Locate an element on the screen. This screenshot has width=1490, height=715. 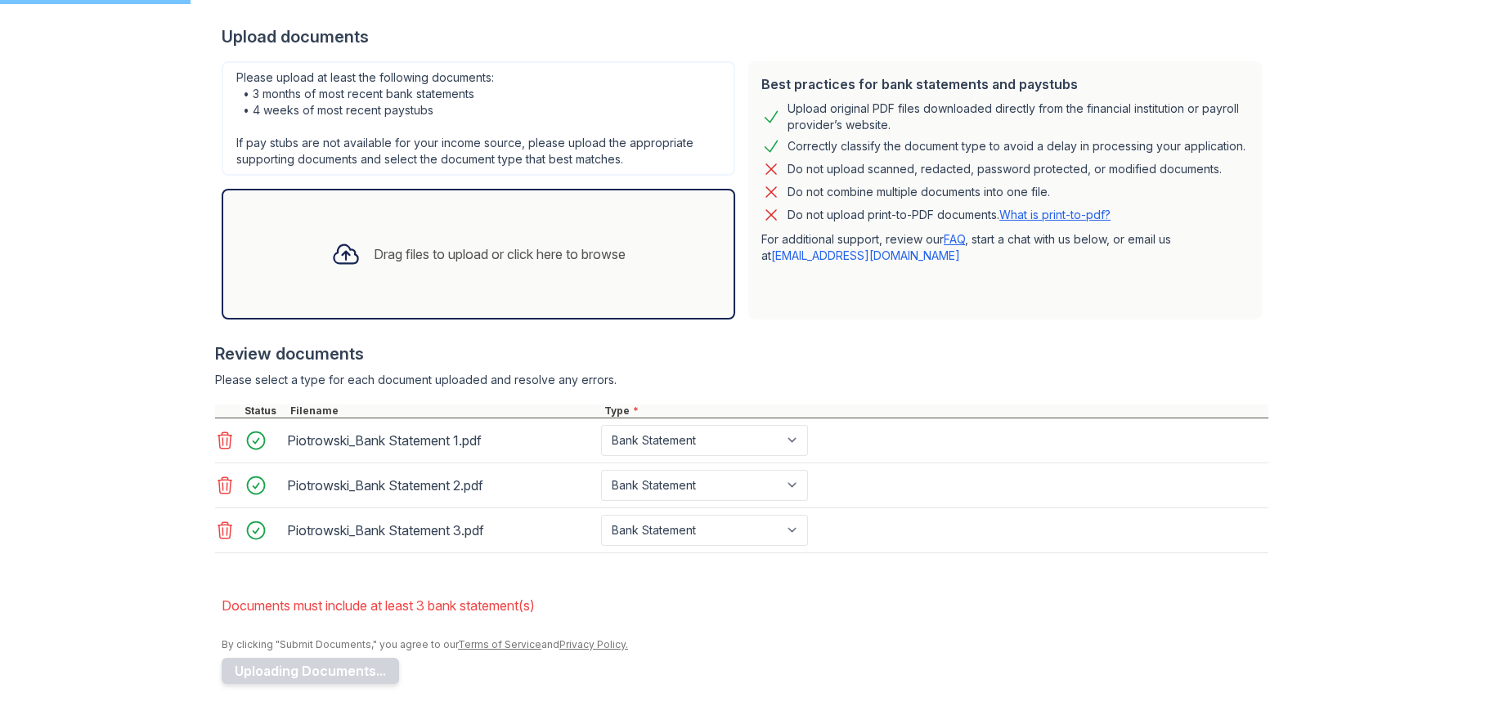
div: Piotrowski_Bank Statement 2.pdf is located at coordinates (441, 486).